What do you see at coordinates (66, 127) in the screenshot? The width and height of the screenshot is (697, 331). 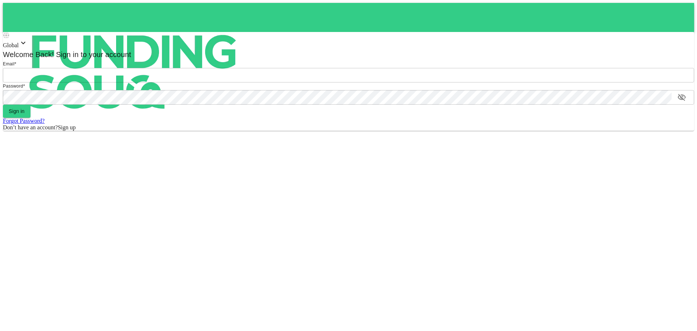 I see `span: Sign up` at bounding box center [66, 127].